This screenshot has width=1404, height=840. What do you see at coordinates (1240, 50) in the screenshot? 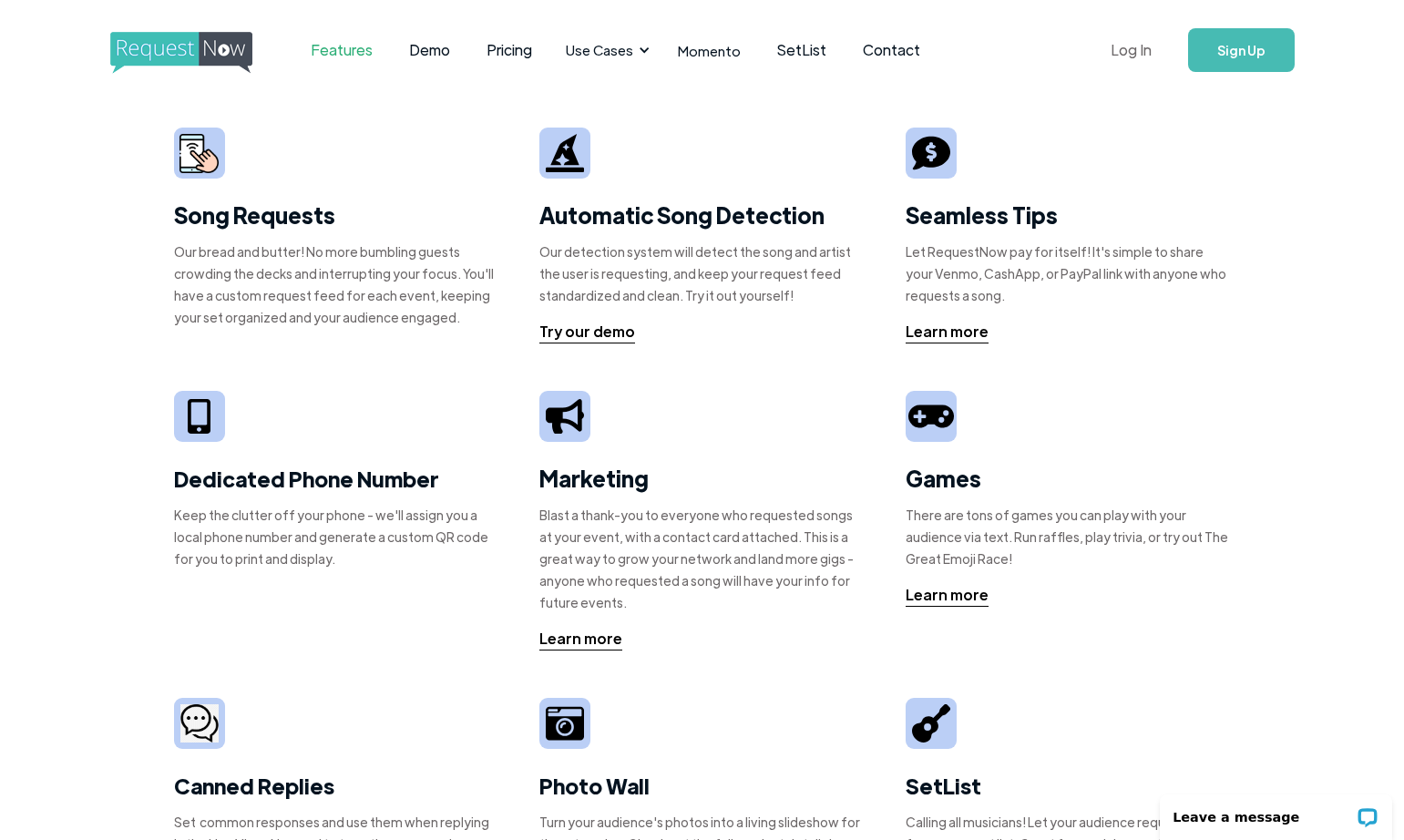
I see `a: Sign Up` at bounding box center [1240, 50].